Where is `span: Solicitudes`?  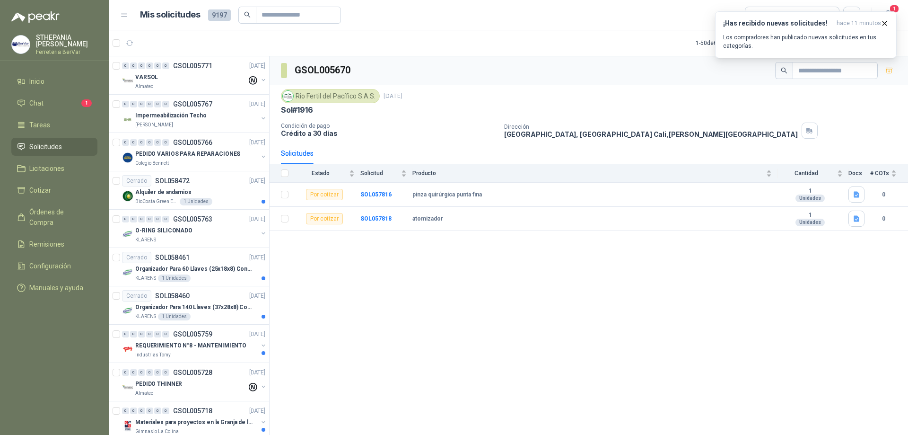 span: Solicitudes is located at coordinates (45, 147).